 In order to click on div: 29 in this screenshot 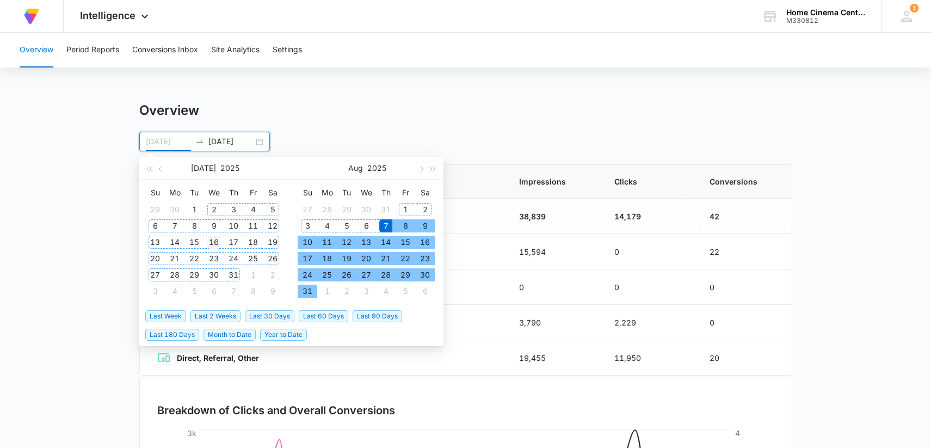, I will do `click(155, 210)`.